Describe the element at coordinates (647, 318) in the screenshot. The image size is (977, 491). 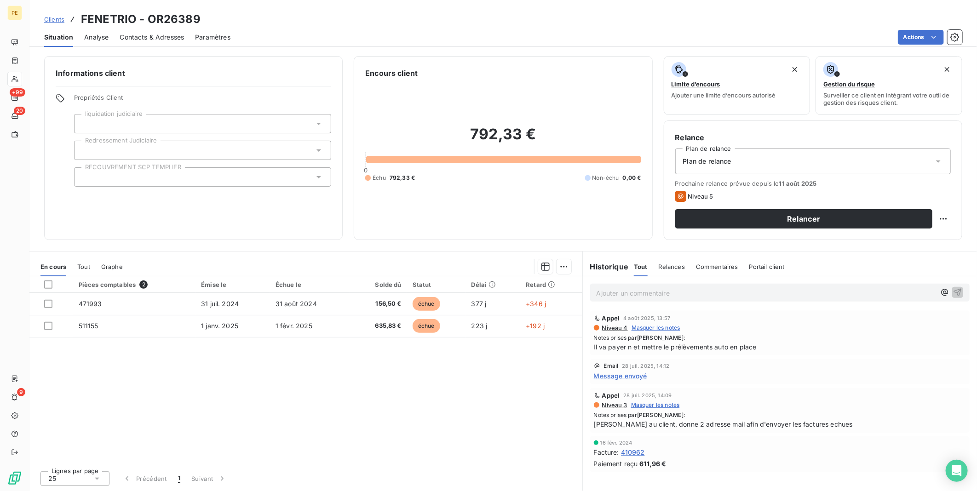
I see `span: 4 août 2025, 13:57` at that location.